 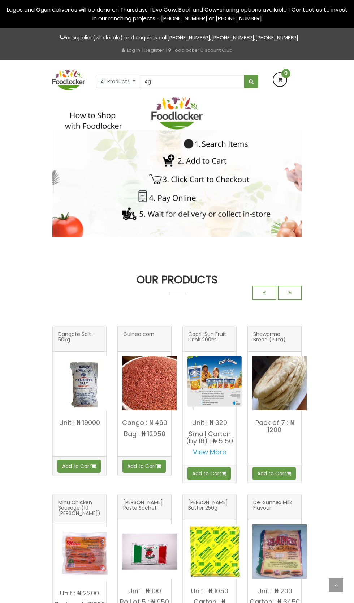 I want to click on span: Guinea corn, so click(x=139, y=339).